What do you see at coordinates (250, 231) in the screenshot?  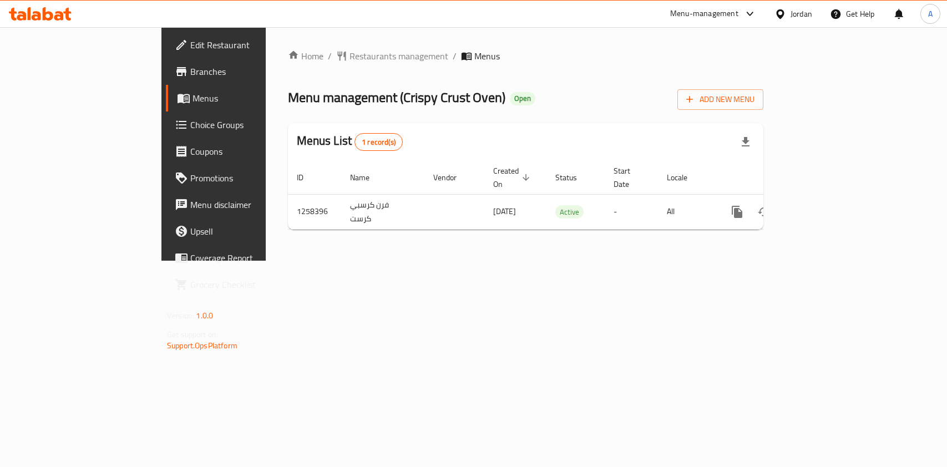 I see `span: Upsell` at bounding box center [250, 231].